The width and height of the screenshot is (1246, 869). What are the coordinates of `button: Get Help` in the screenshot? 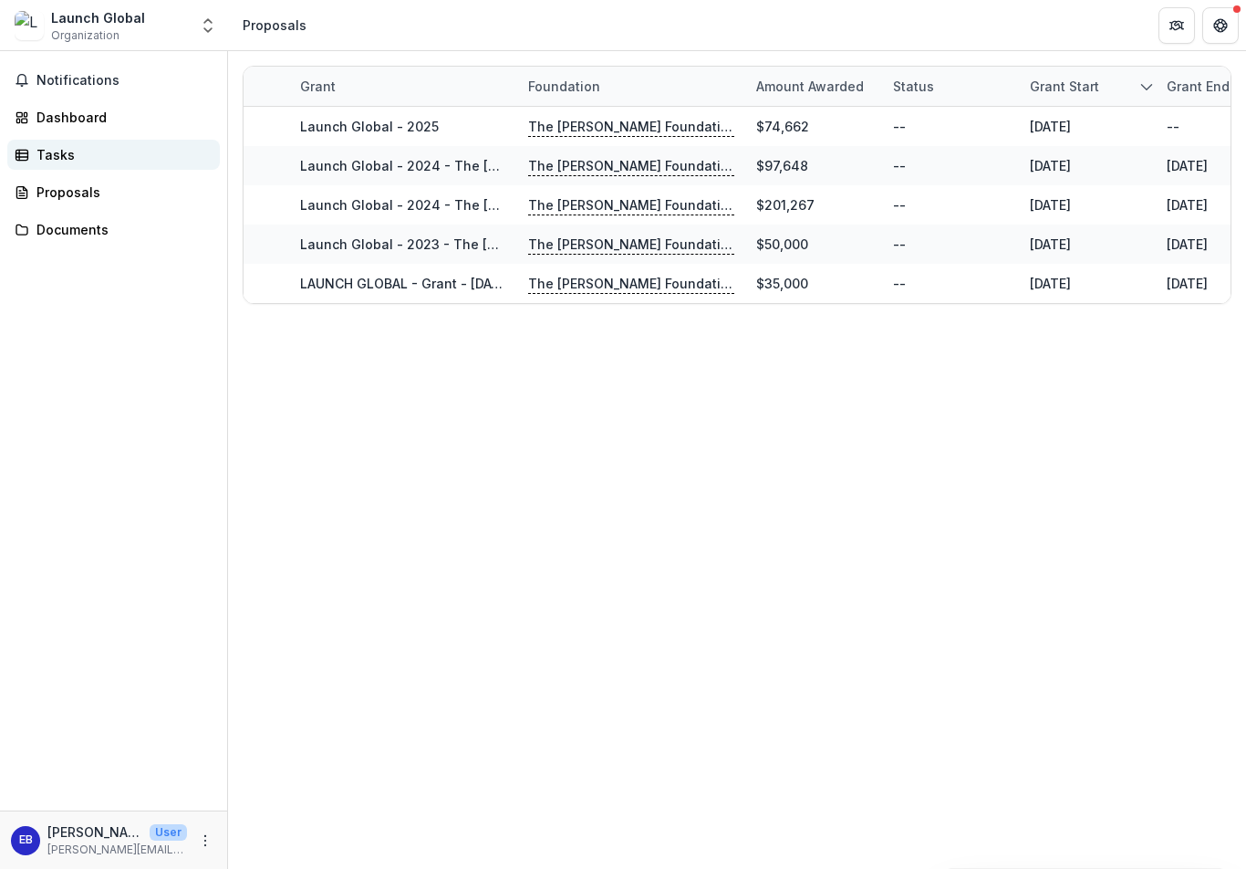 It's located at (1221, 26).